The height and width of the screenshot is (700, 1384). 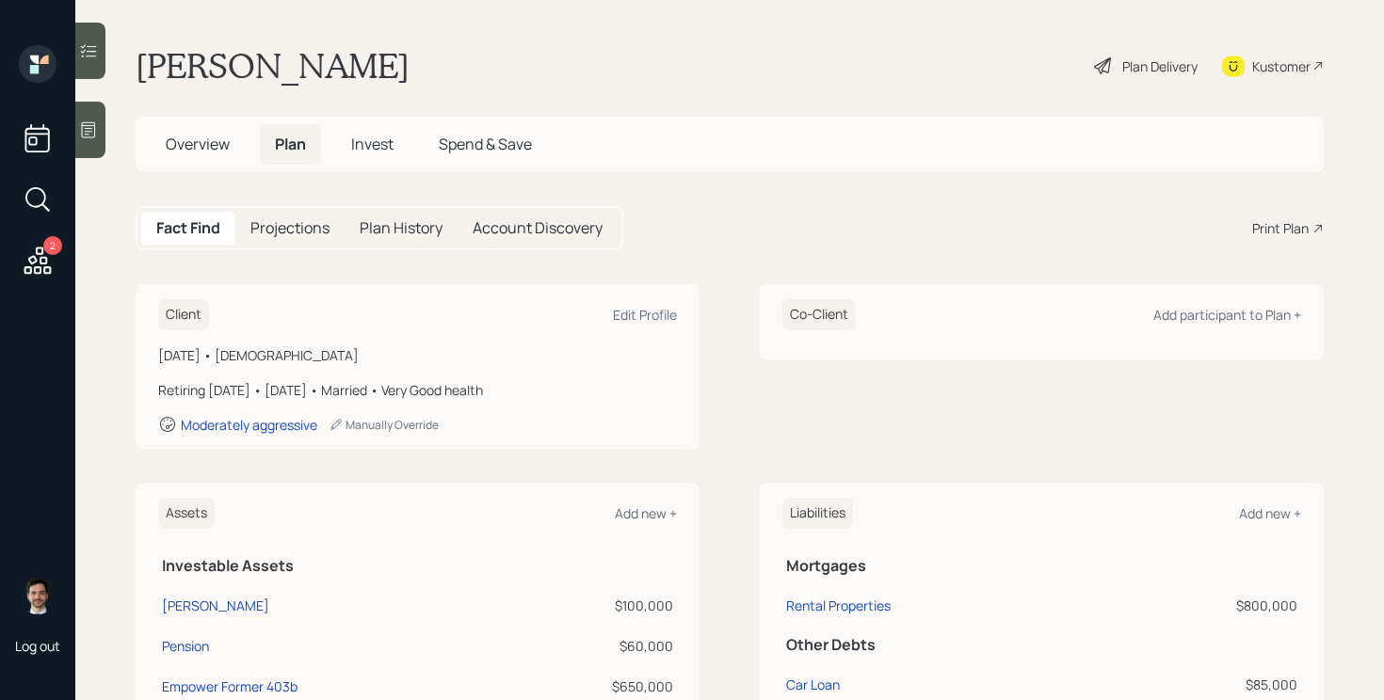 I want to click on div: $650,000, so click(x=618, y=686).